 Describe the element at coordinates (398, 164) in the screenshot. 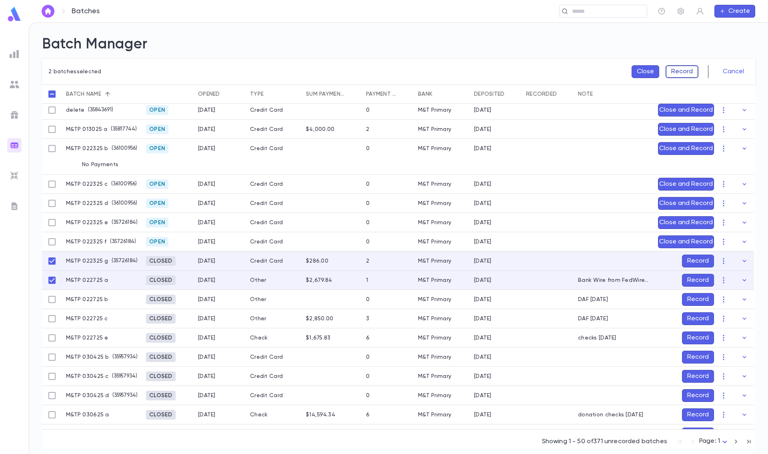

I see `div: No Payments` at that location.